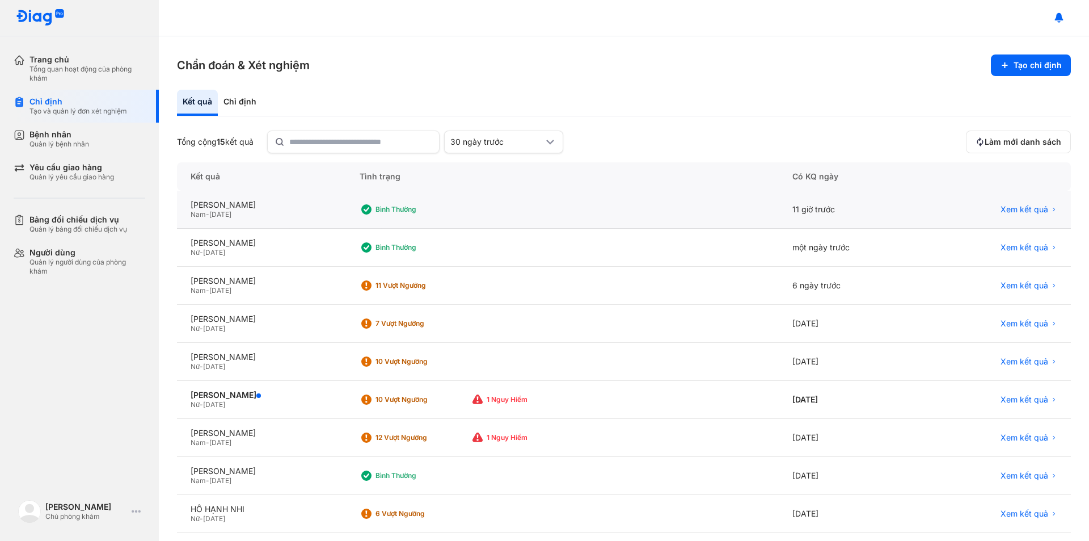 The width and height of the screenshot is (1089, 541). What do you see at coordinates (59, 144) in the screenshot?
I see `div: Quản lý bệnh nhân` at bounding box center [59, 144].